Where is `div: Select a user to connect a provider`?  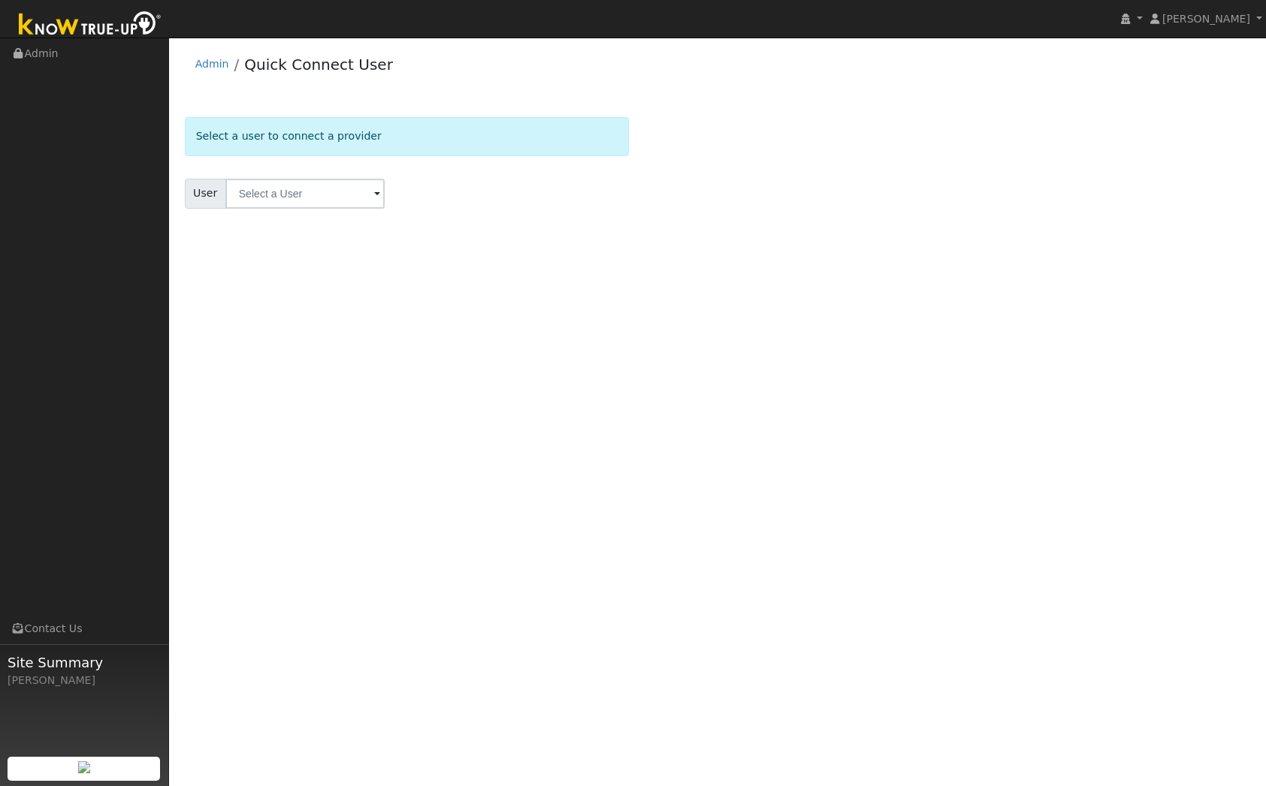
div: Select a user to connect a provider is located at coordinates (406, 136).